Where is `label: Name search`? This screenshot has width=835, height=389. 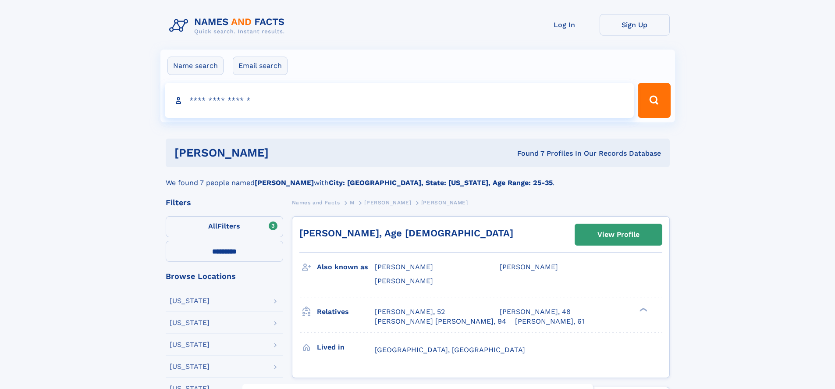 label: Name search is located at coordinates (195, 66).